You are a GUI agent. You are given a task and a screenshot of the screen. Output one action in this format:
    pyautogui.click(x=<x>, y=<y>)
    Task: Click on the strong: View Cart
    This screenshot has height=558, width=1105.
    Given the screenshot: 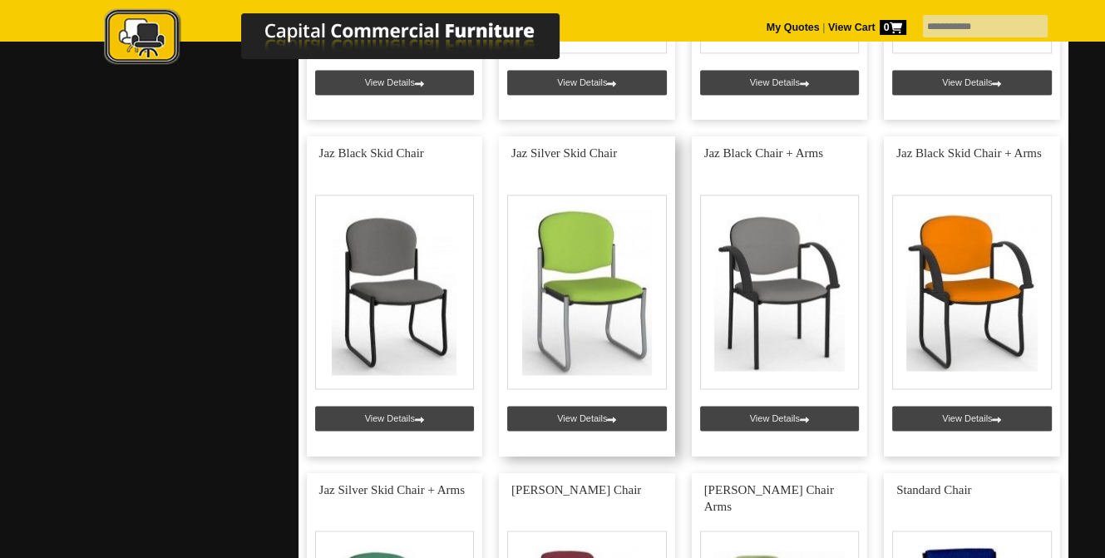 What is the action you would take?
    pyautogui.click(x=867, y=27)
    